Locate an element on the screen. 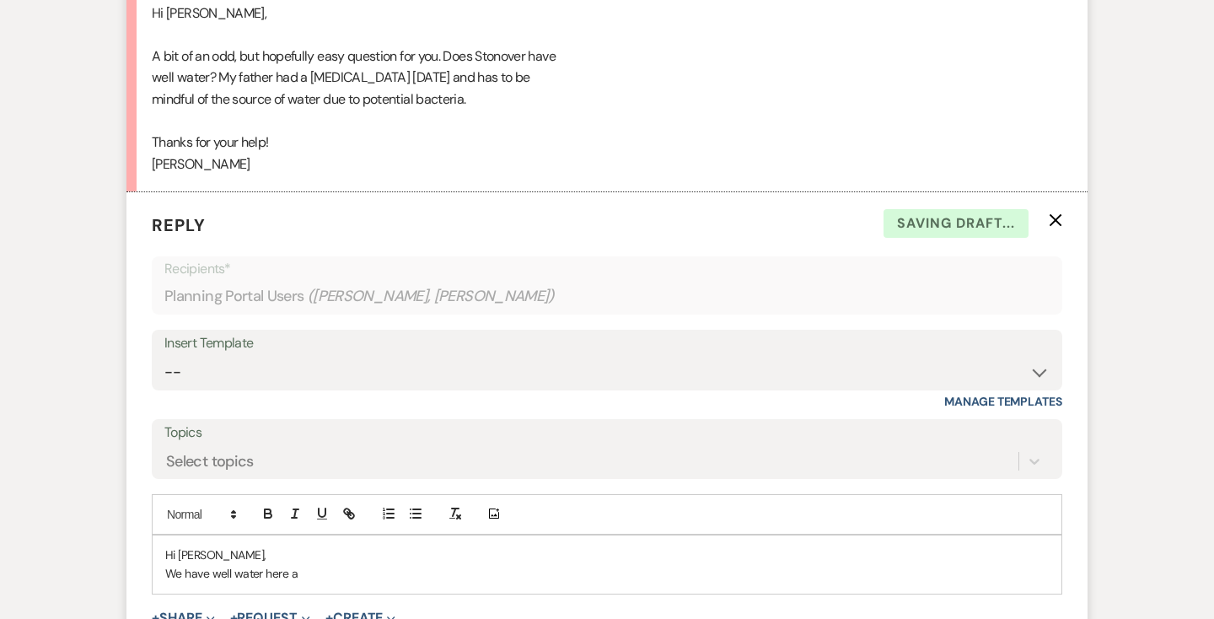  div: Planning Portal Users is located at coordinates (607, 296).